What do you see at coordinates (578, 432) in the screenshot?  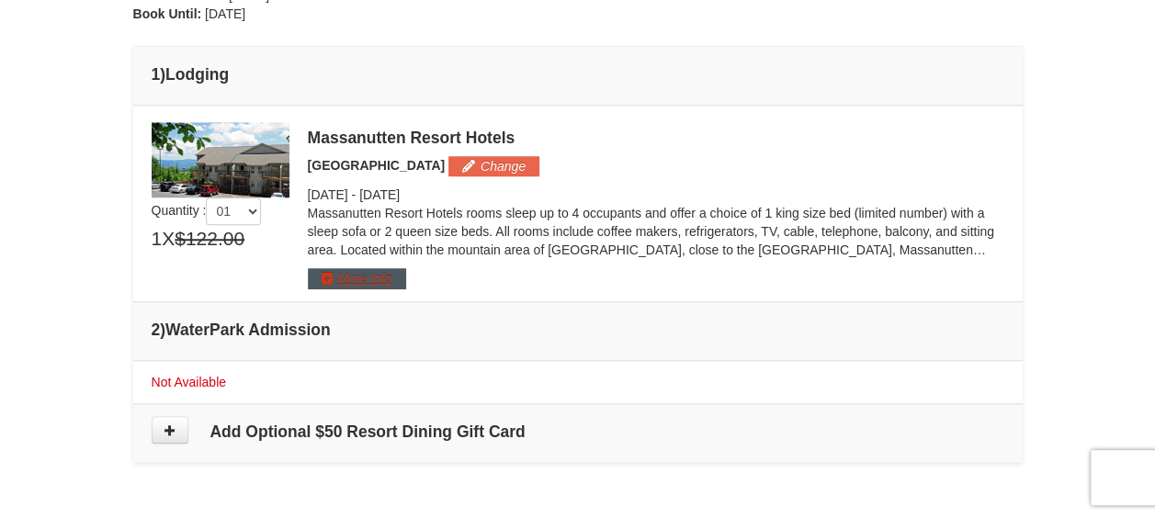 I see `h4: Add Optional $50 Resort Dining Gift Card` at bounding box center [578, 432].